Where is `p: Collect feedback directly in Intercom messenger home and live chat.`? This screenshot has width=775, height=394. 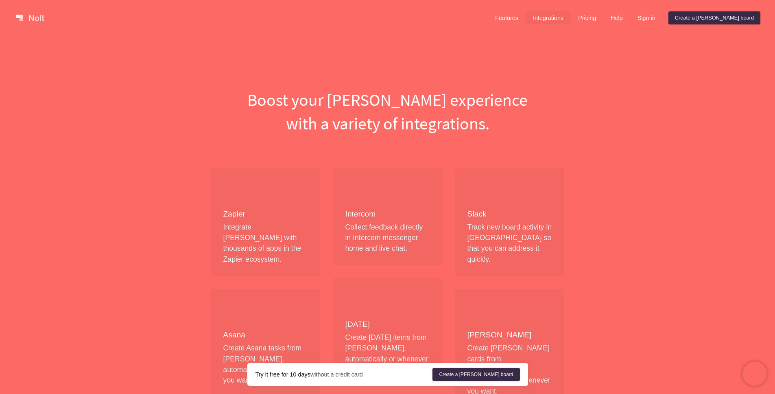
p: Collect feedback directly in Intercom messenger home and live chat. is located at coordinates (388, 238).